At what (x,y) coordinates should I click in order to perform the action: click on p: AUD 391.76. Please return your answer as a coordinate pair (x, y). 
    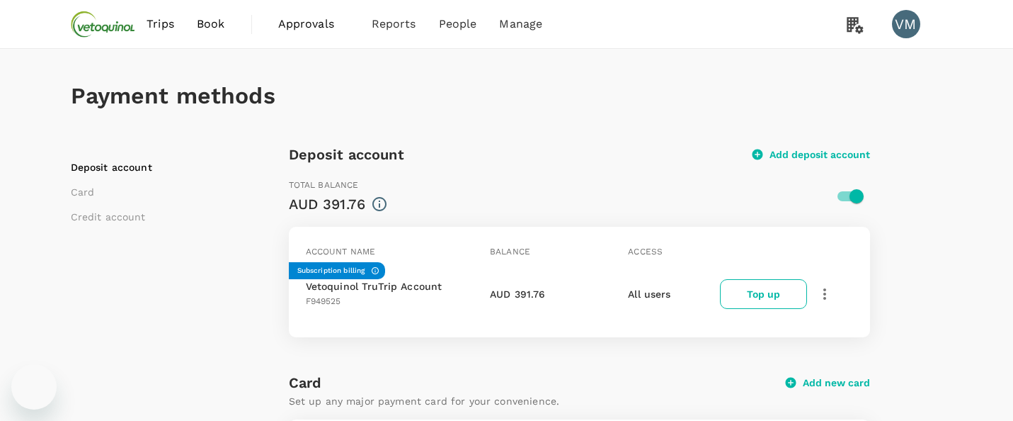
    Looking at the image, I should click on (518, 294).